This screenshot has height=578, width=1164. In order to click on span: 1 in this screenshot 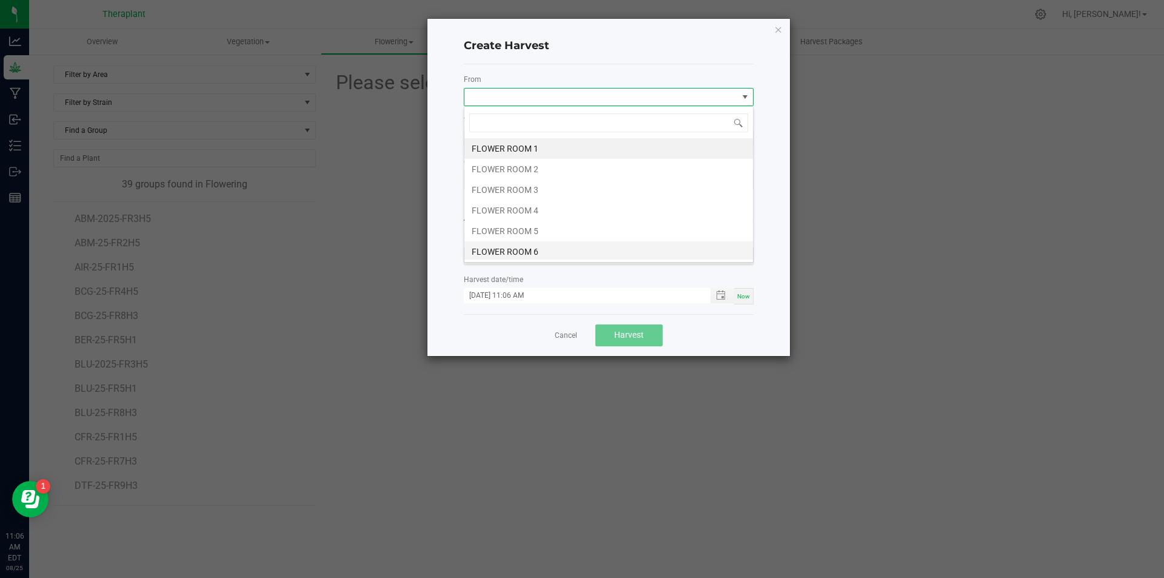, I will do `click(7, 7)`.